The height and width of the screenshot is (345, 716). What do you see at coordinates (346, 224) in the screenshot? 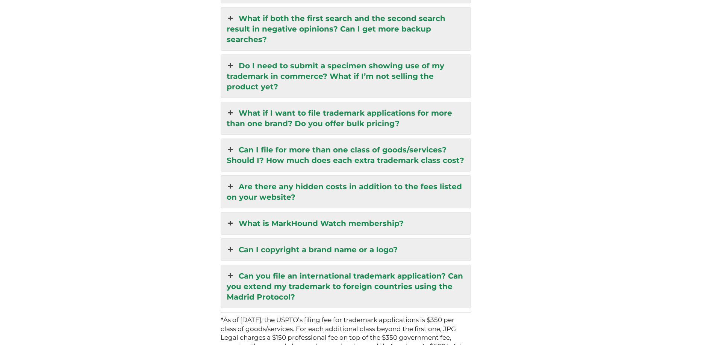
I see `a: What is MarkHound Watch membership?` at bounding box center [346, 224].